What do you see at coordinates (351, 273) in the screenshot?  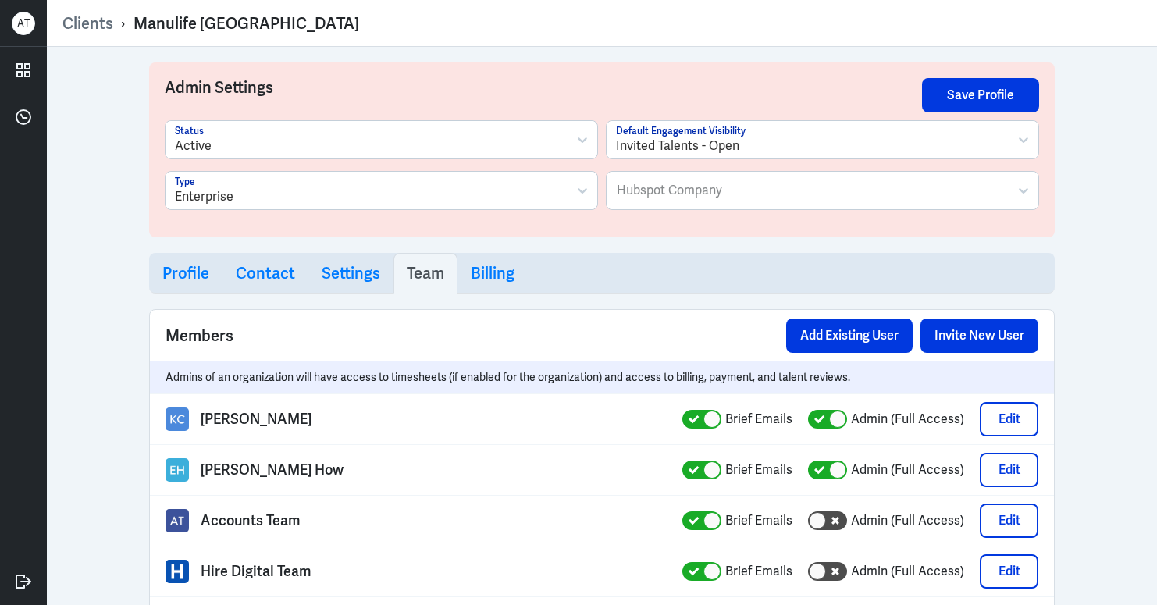 I see `h3: Settings` at bounding box center [351, 273].